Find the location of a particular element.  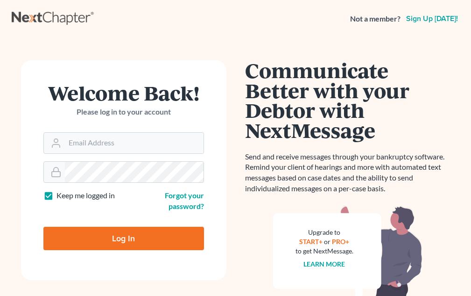

p: Send and receive messages through your bankruptcy software. Remind your client of hearings and mo... is located at coordinates (348, 172).